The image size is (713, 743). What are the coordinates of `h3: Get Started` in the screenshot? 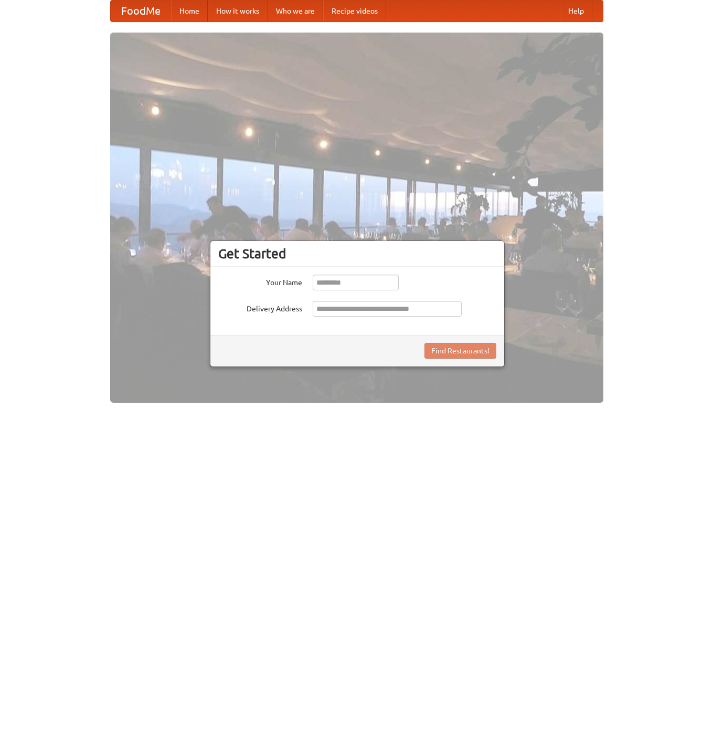 It's located at (358, 254).